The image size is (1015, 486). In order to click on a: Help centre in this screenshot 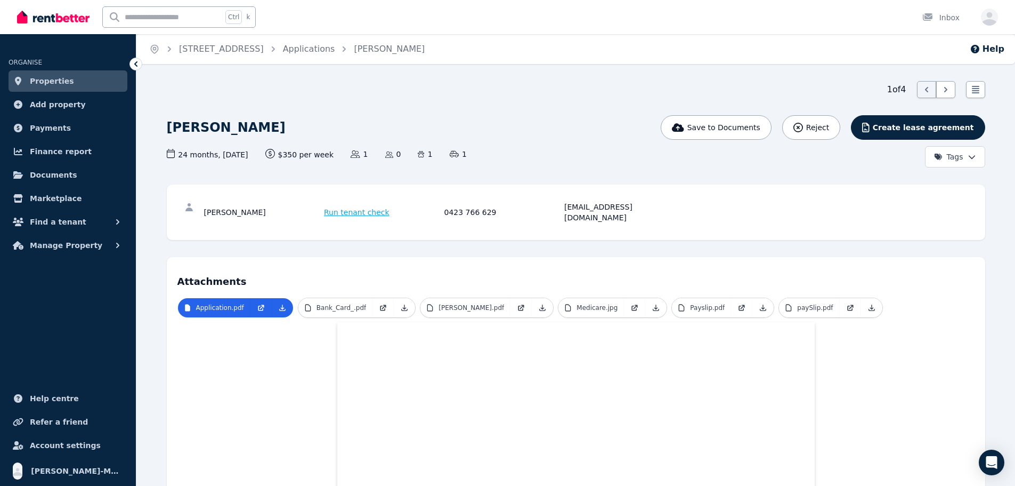, I will do `click(68, 398)`.